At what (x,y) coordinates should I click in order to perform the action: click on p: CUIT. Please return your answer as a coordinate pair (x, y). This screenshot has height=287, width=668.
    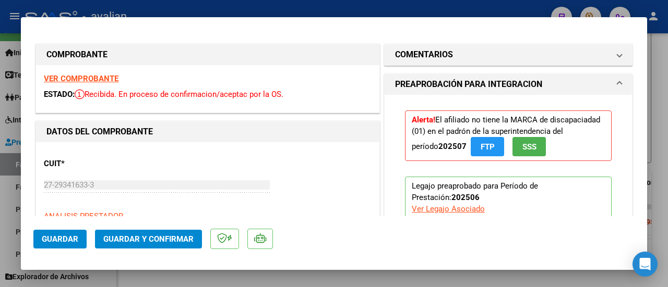
    Looking at the image, I should click on (93, 164).